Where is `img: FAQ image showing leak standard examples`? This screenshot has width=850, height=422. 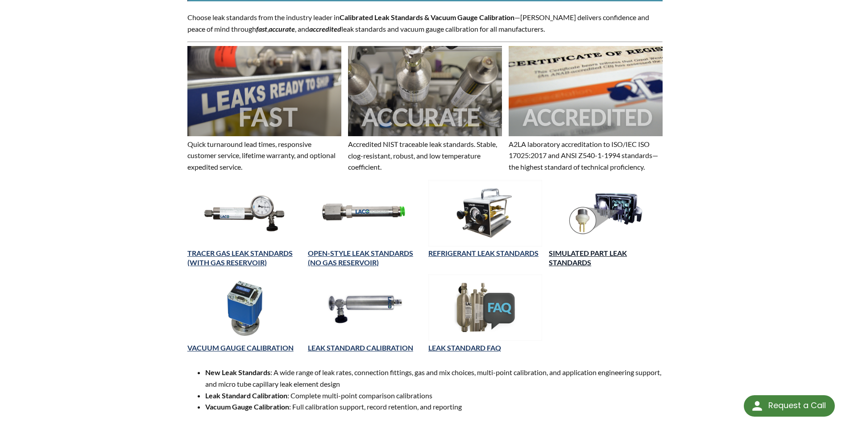 img: FAQ image showing leak standard examples is located at coordinates (485, 307).